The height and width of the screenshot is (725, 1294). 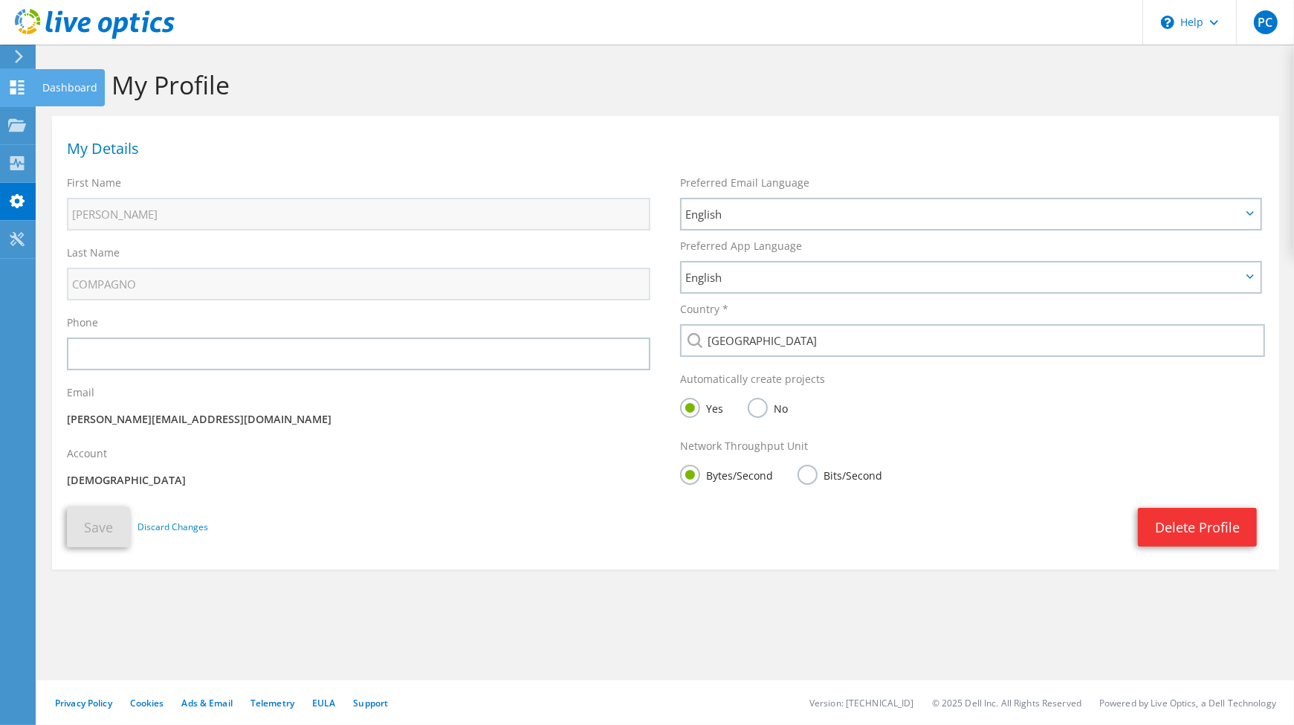 What do you see at coordinates (83, 703) in the screenshot?
I see `a: Privacy Policy` at bounding box center [83, 703].